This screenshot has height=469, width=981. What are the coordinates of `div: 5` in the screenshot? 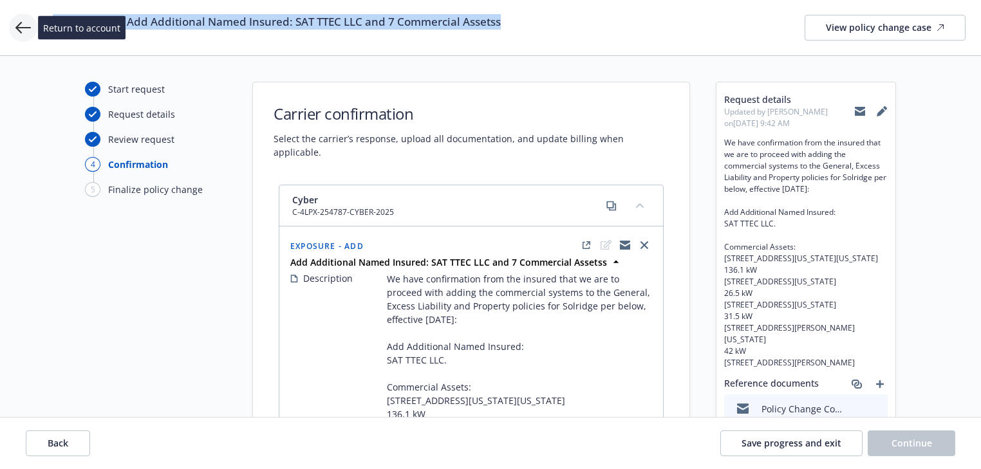 It's located at (93, 189).